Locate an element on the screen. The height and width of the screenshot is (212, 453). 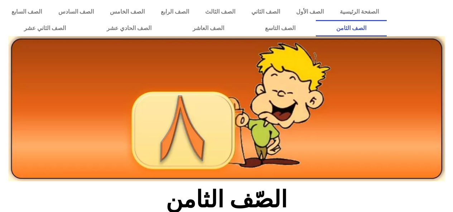
a: الصف الخامس is located at coordinates (127, 12).